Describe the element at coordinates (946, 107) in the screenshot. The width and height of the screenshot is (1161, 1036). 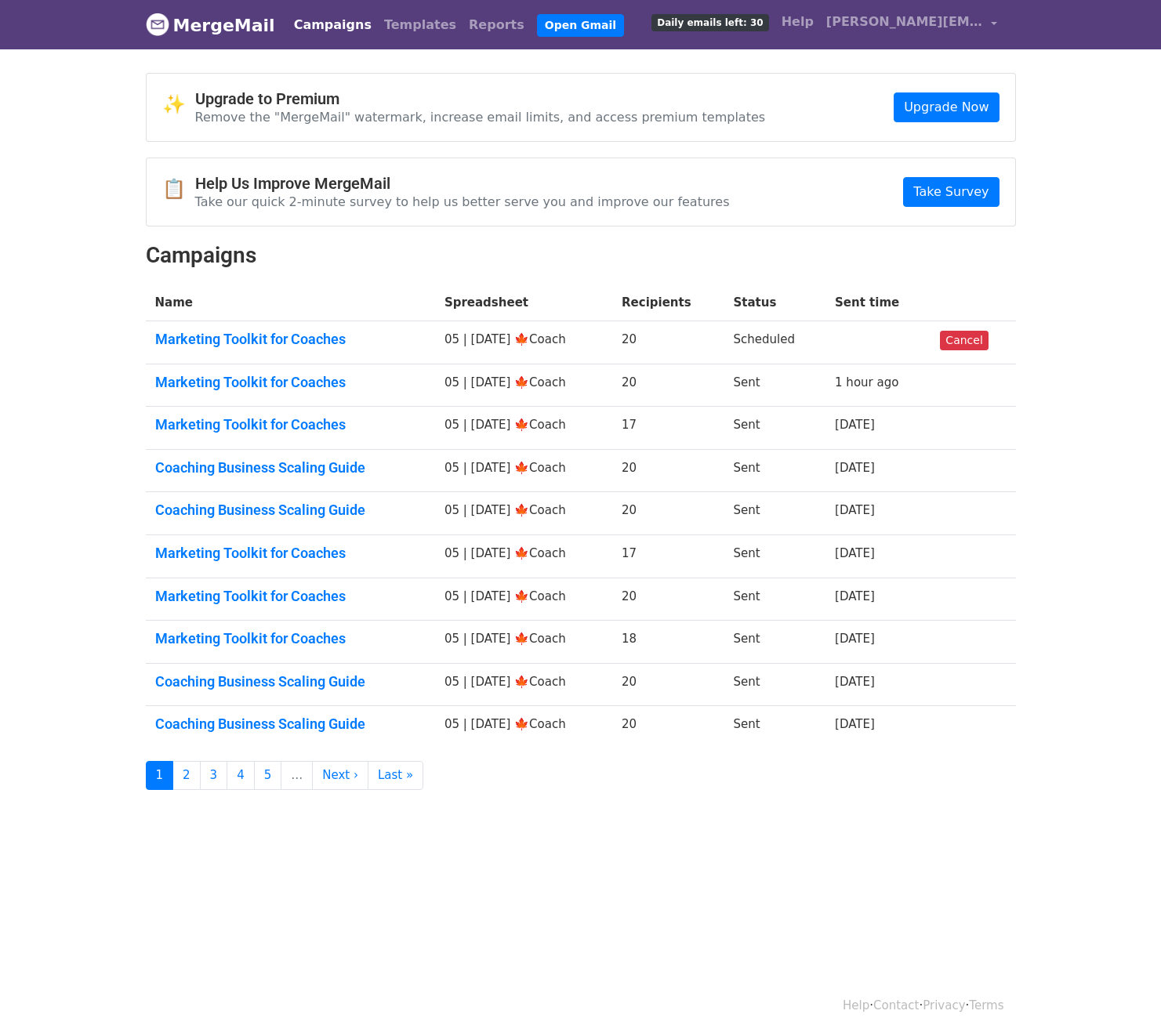
I see `a: Upgrade Now` at that location.